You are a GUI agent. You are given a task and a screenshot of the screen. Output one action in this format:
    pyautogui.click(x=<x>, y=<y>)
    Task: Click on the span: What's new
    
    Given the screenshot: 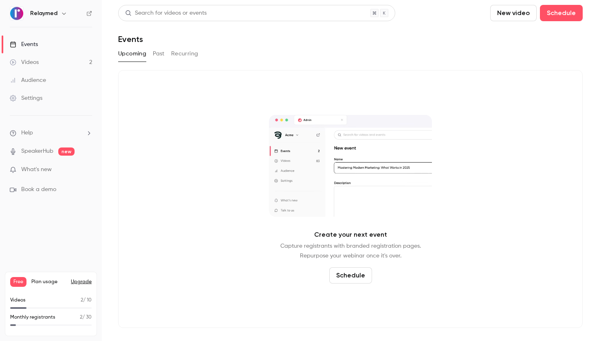 What is the action you would take?
    pyautogui.click(x=36, y=169)
    